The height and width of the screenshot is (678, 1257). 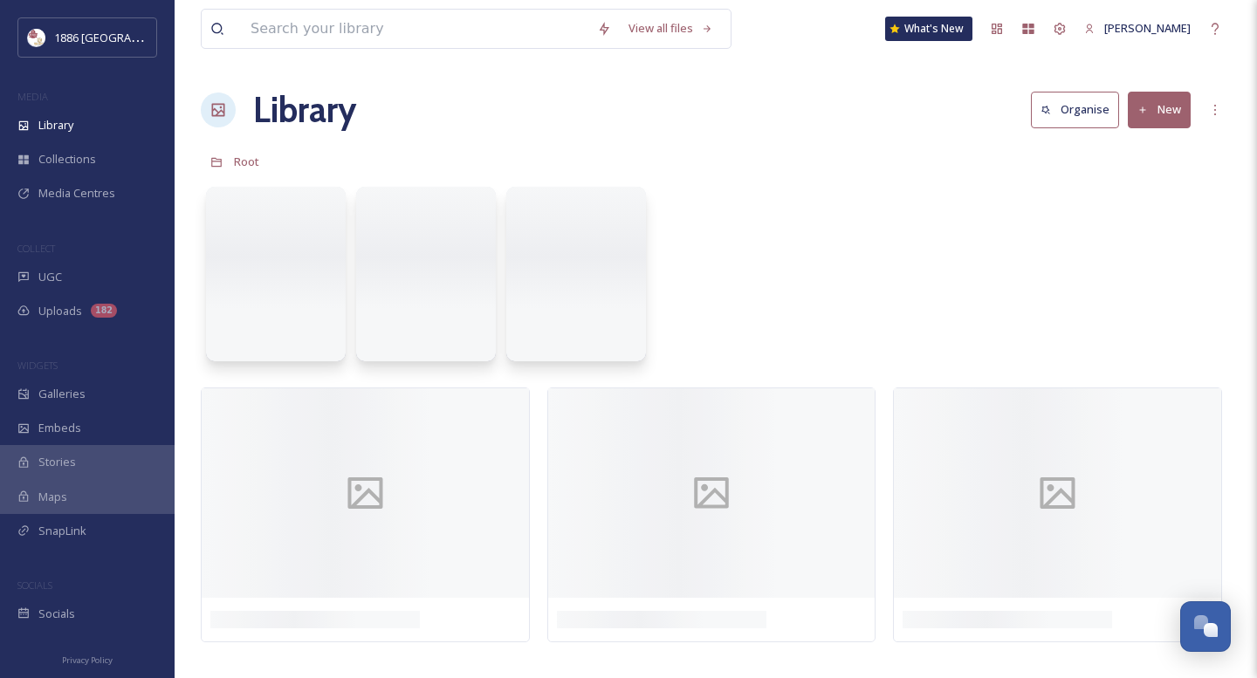 I want to click on button: Open Chat, so click(x=1206, y=627).